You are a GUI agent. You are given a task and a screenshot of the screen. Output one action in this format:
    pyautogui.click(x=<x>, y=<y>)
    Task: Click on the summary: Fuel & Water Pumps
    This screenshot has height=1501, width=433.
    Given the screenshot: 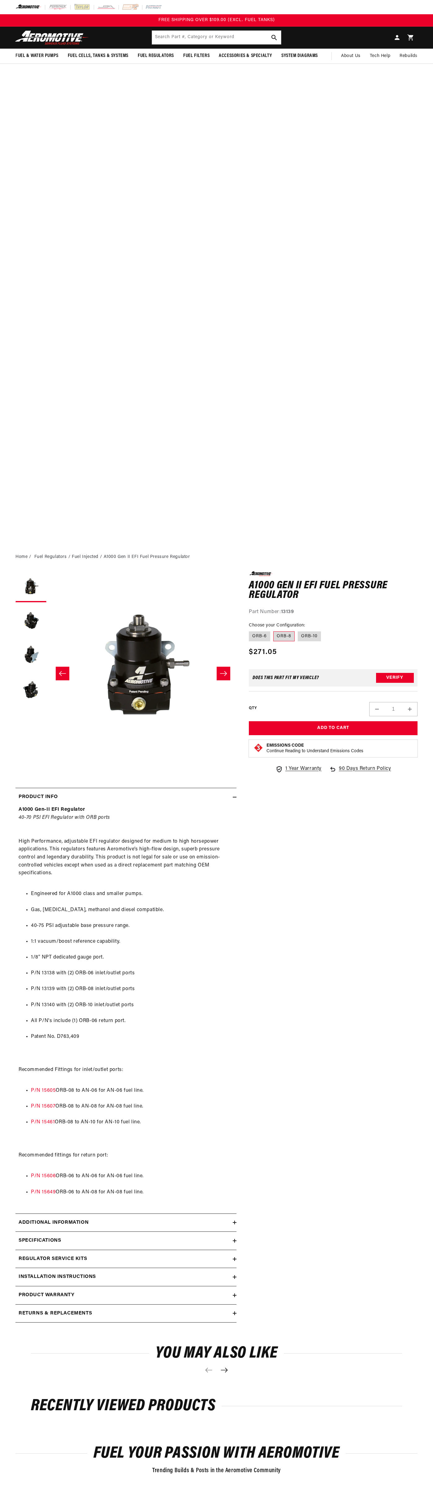 What is the action you would take?
    pyautogui.click(x=37, y=56)
    